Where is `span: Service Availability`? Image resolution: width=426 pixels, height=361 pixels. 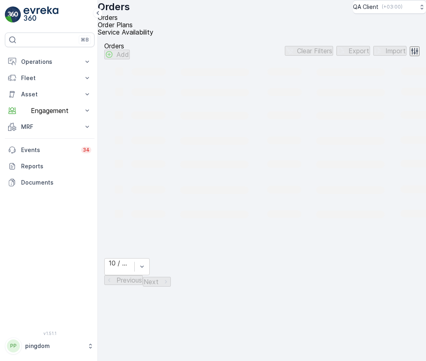
span: Service Availability is located at coordinates (125, 32).